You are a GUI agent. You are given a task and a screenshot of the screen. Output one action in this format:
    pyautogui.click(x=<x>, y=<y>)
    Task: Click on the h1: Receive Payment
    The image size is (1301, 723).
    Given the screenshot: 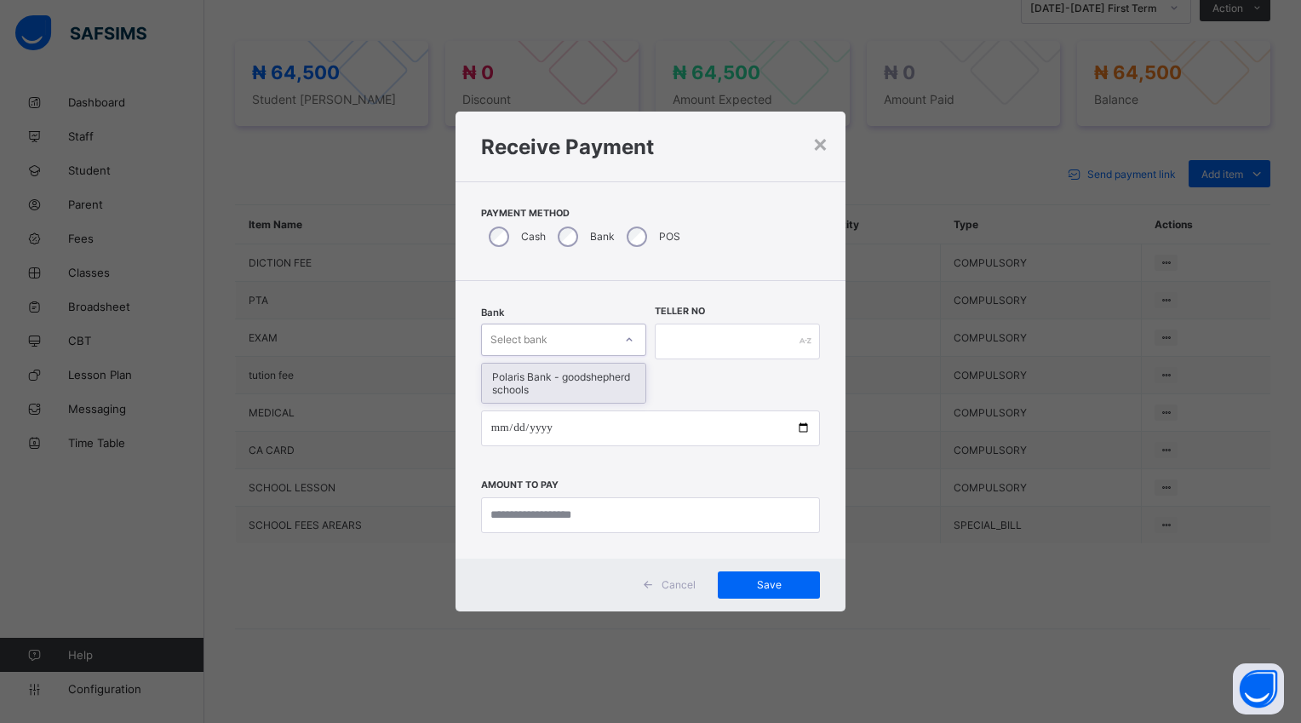 What is the action you would take?
    pyautogui.click(x=651, y=146)
    